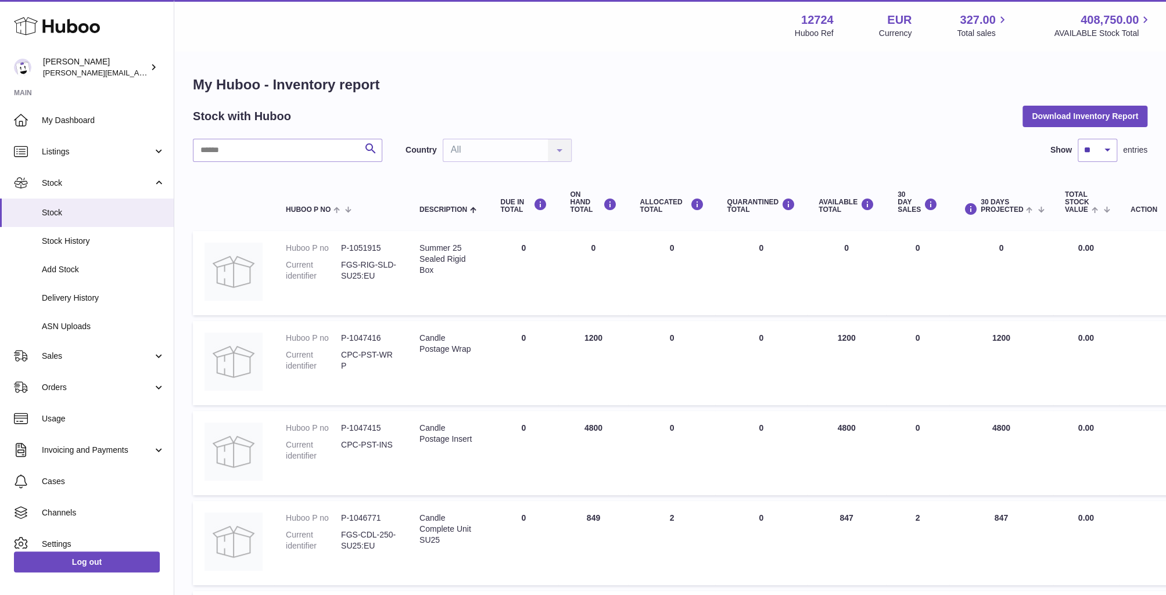 The image size is (1166, 595). I want to click on div: Candle Postage Wrap, so click(448, 344).